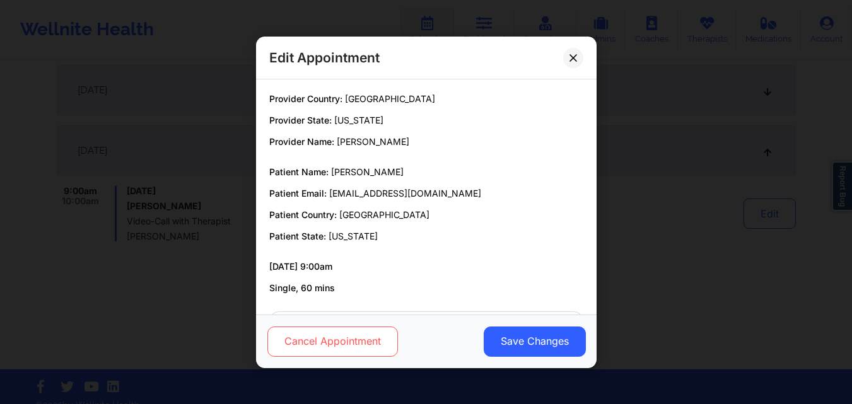  What do you see at coordinates (426, 99) in the screenshot?
I see `p: Provider Country:` at bounding box center [426, 99].